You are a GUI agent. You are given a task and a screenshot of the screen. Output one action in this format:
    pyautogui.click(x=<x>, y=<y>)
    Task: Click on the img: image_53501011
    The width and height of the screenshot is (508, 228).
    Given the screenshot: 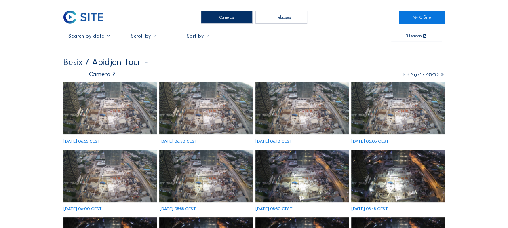 What is the action you would take?
    pyautogui.click(x=302, y=108)
    